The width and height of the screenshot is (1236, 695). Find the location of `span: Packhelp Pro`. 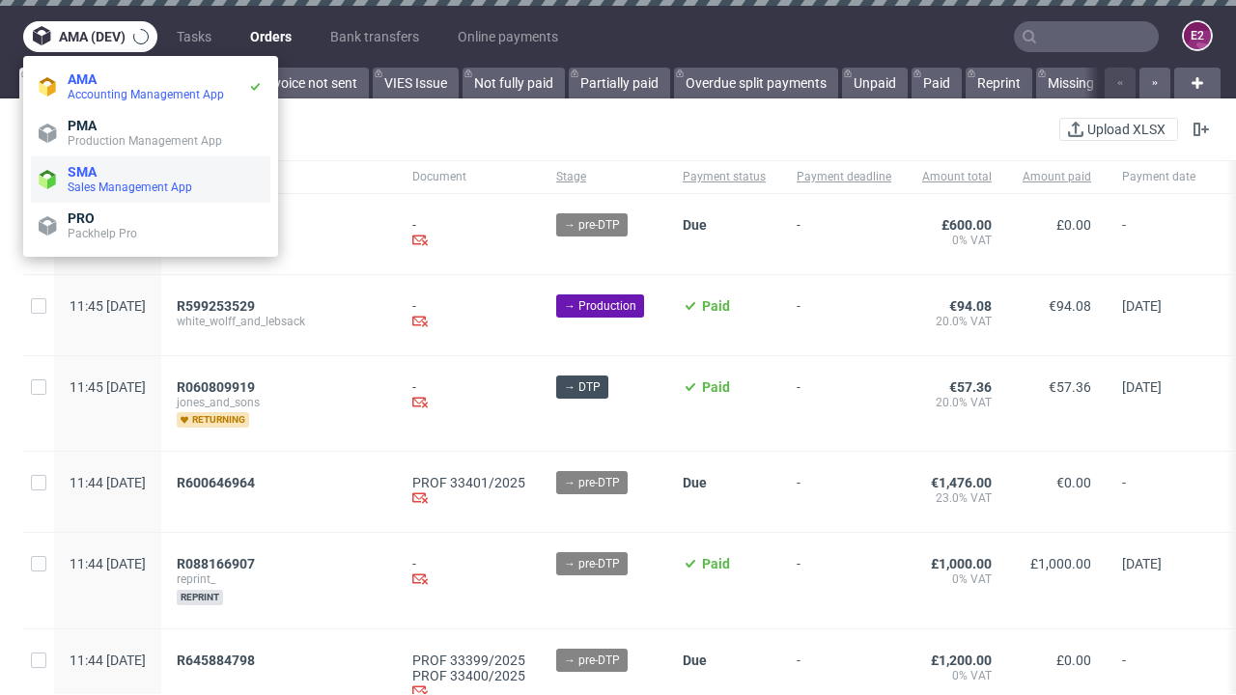

span: Packhelp Pro is located at coordinates (102, 234).